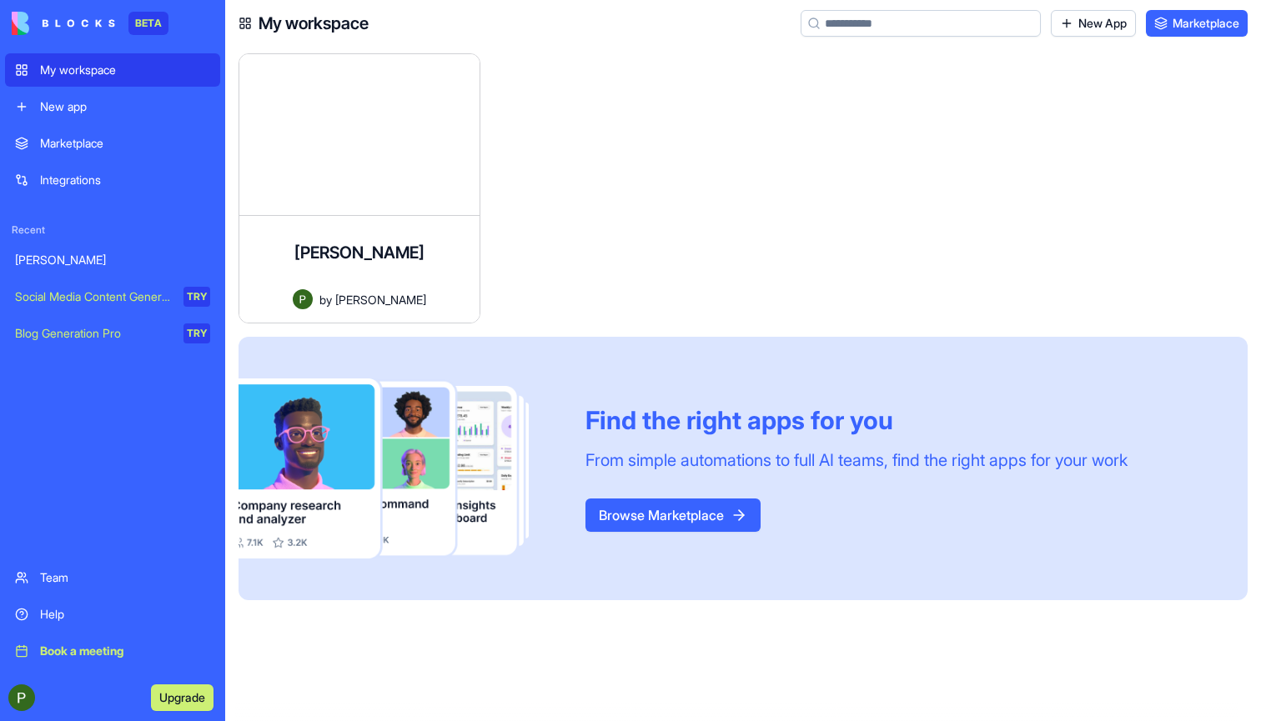 The width and height of the screenshot is (1261, 721). What do you see at coordinates (113, 578) in the screenshot?
I see `a: Team` at bounding box center [113, 578].